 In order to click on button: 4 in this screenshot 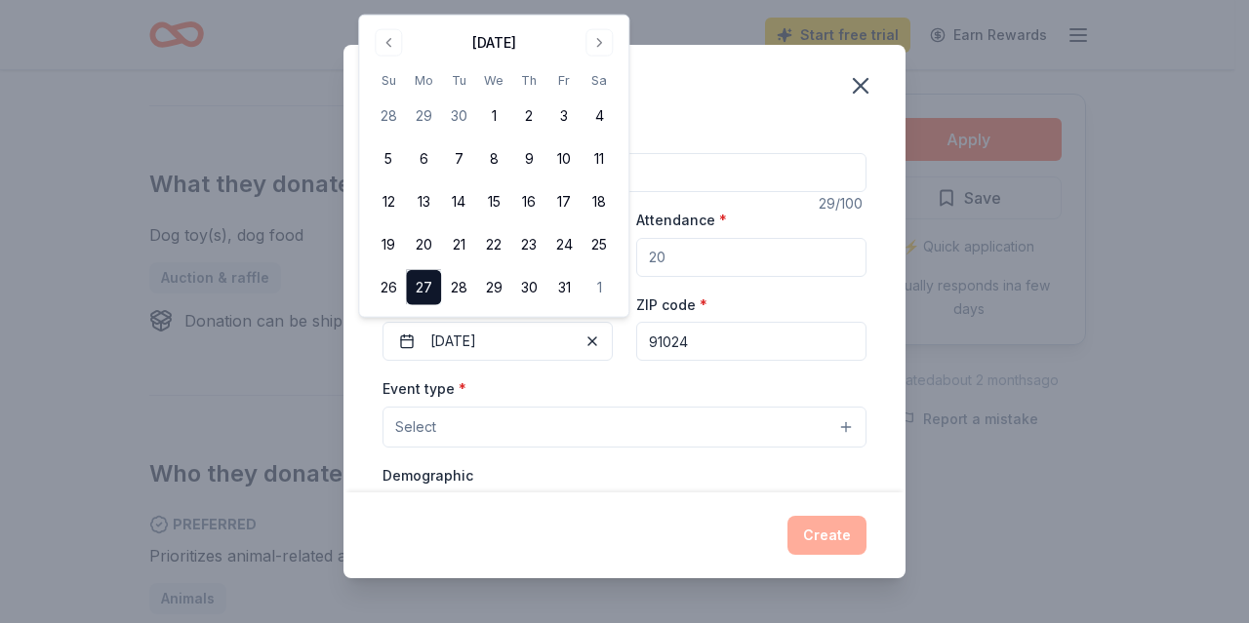, I will do `click(599, 116)`.